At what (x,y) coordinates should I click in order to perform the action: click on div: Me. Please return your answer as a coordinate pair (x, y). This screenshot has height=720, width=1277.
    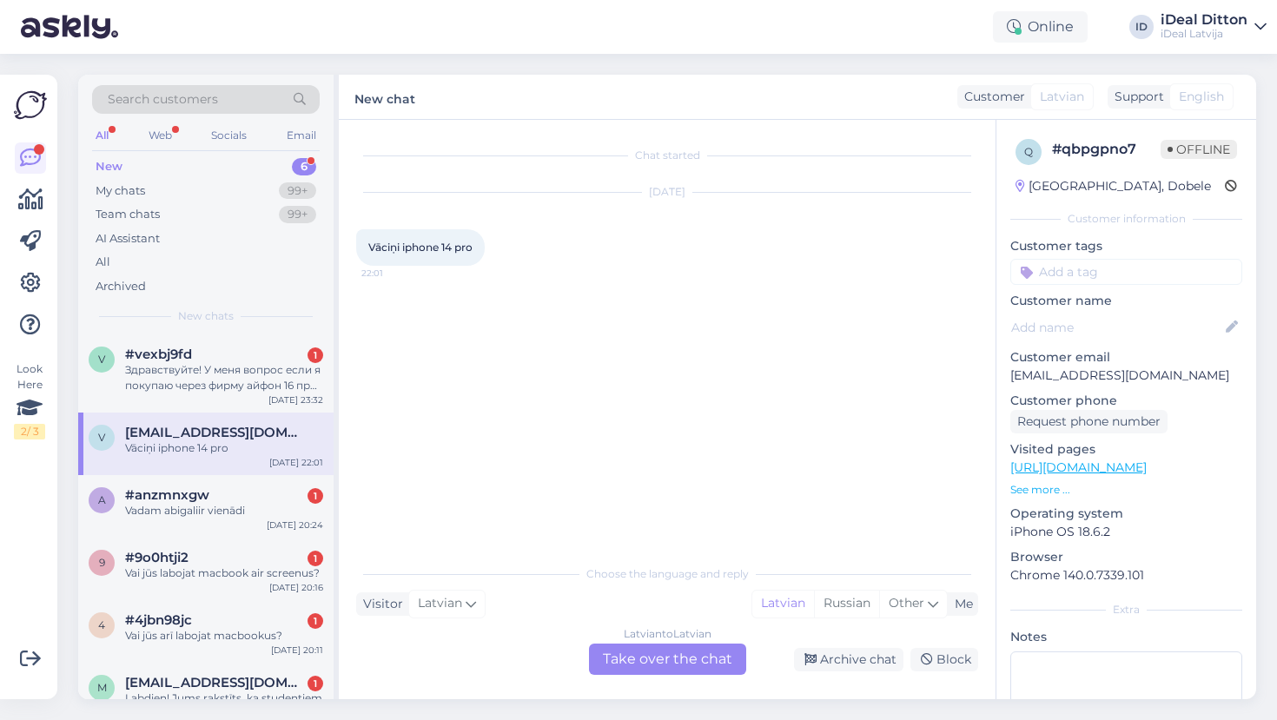
    Looking at the image, I should click on (960, 604).